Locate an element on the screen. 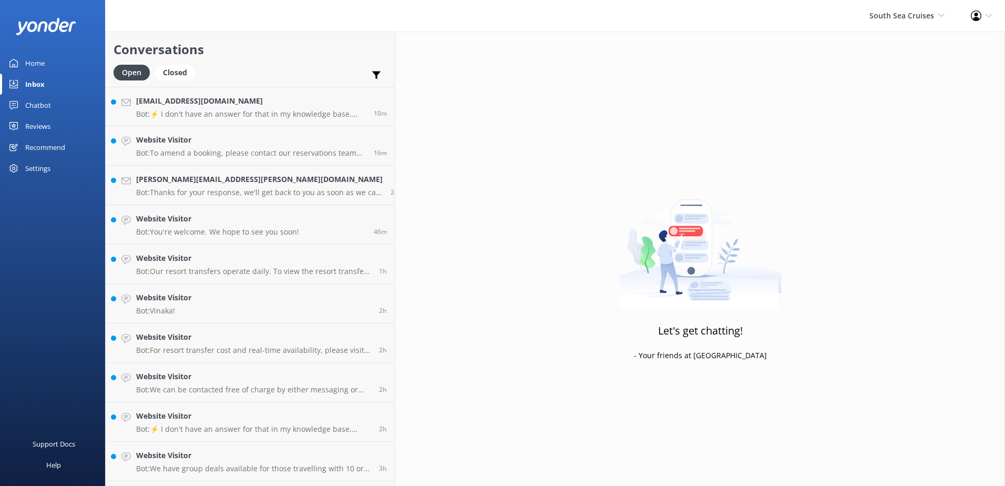 This screenshot has width=1005, height=486. div: Settings is located at coordinates (38, 168).